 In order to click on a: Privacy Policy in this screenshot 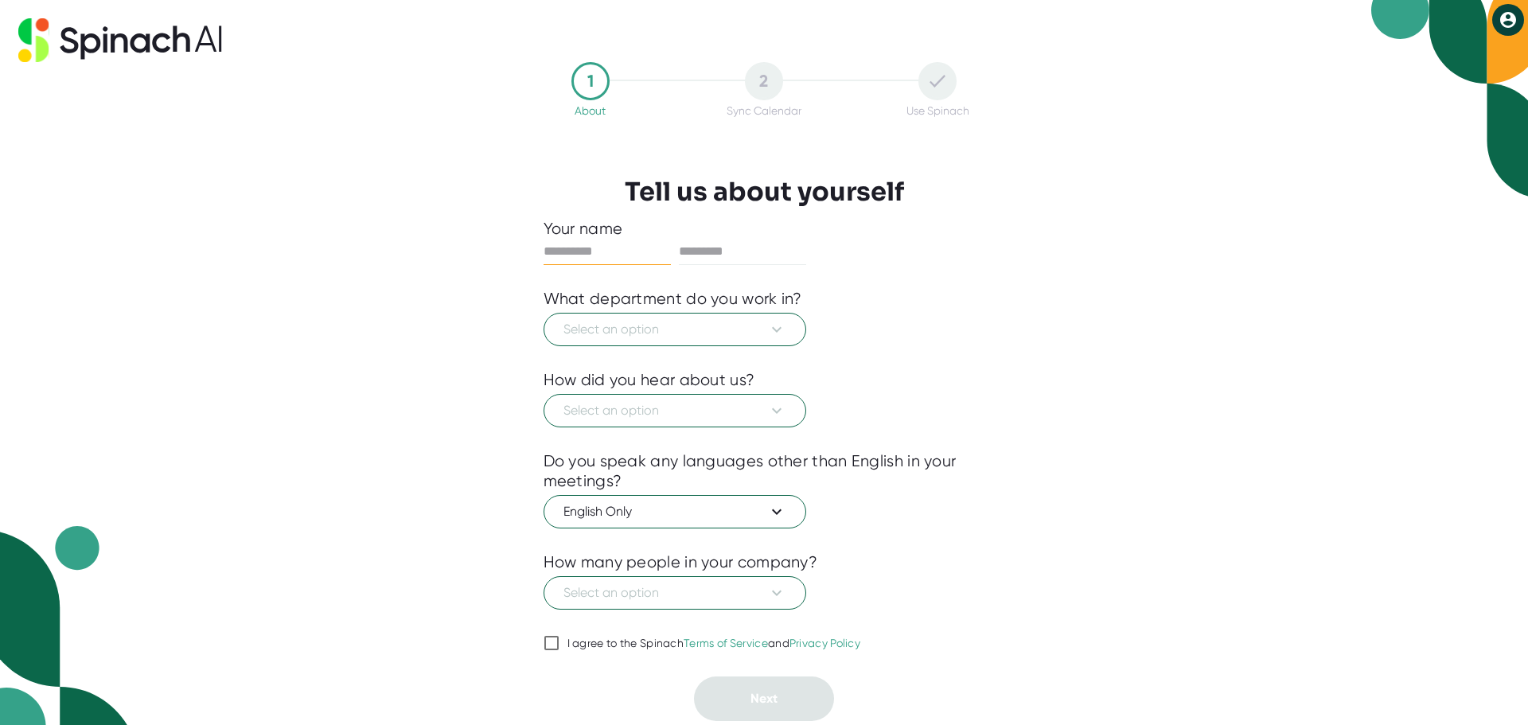, I will do `click(825, 643)`.